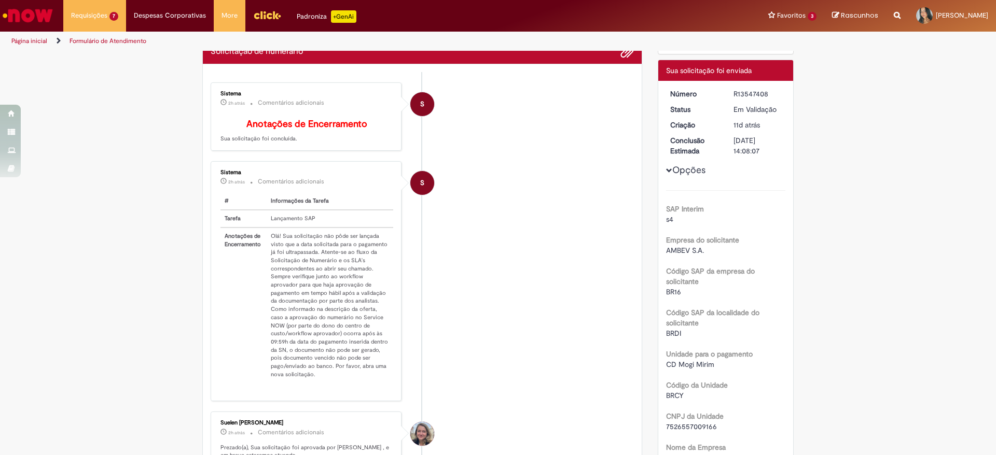 The width and height of the screenshot is (996, 455). Describe the element at coordinates (697, 385) in the screenshot. I see `b: Código da Unidade` at that location.